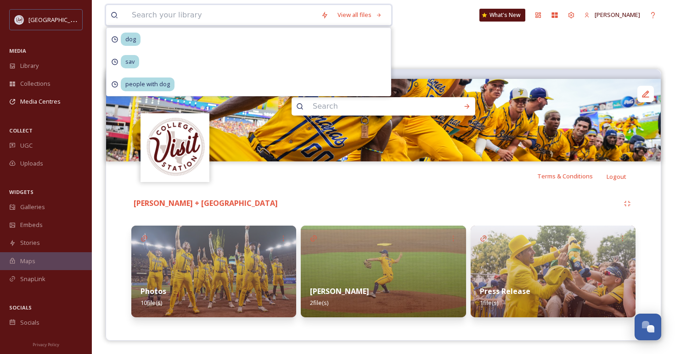  Describe the element at coordinates (17, 50) in the screenshot. I see `span: MEDIA` at that location.